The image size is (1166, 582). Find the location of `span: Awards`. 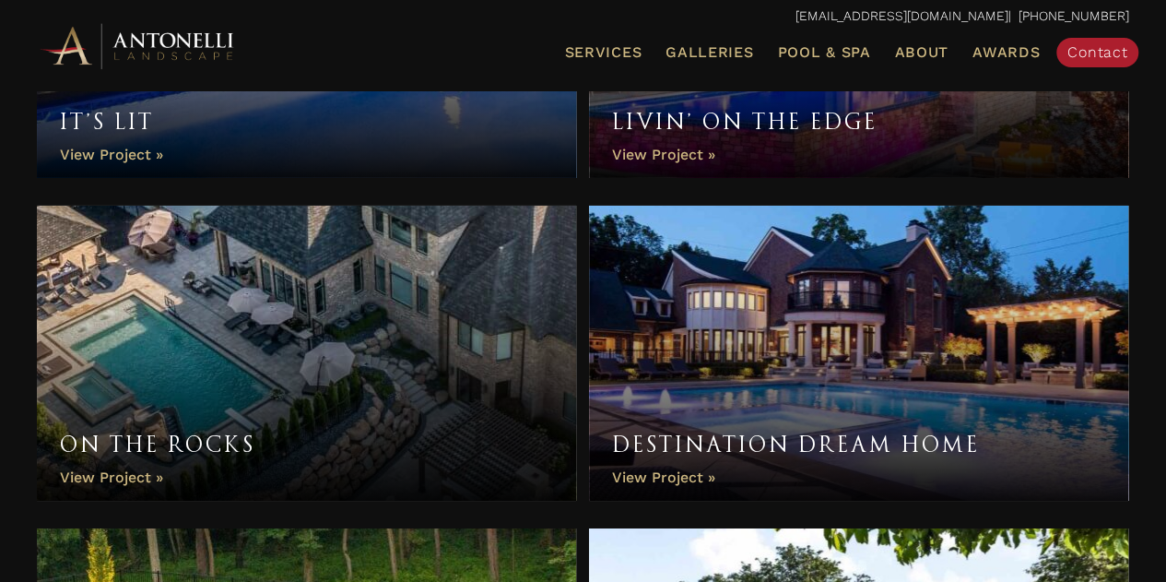

span: Awards is located at coordinates (1005, 52).